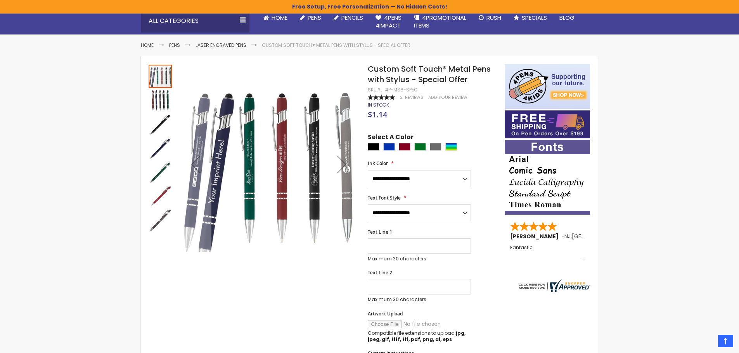  I want to click on span: 4PROMOTIONAL ITEMS, so click(440, 21).